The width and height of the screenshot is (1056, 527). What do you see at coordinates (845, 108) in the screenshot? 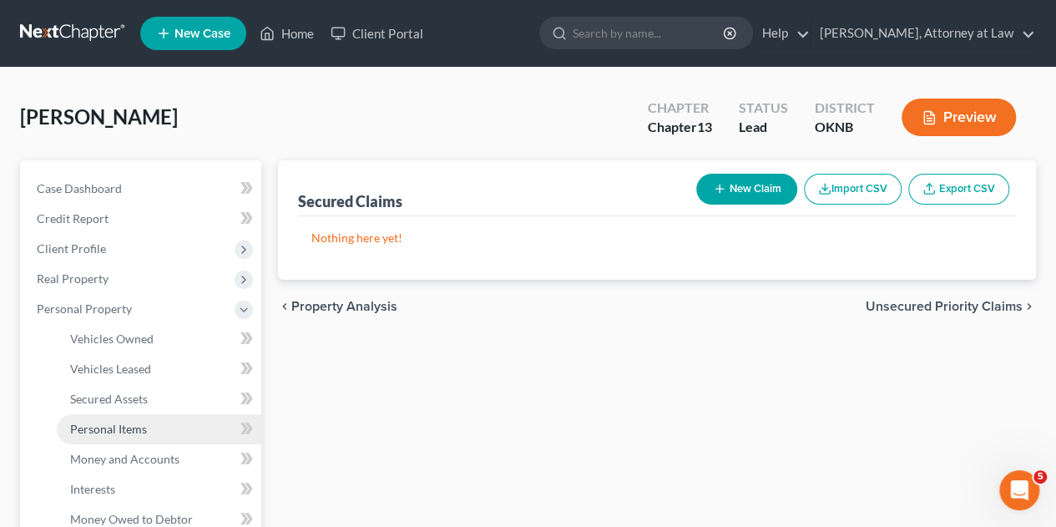
I see `div: District` at bounding box center [845, 108].